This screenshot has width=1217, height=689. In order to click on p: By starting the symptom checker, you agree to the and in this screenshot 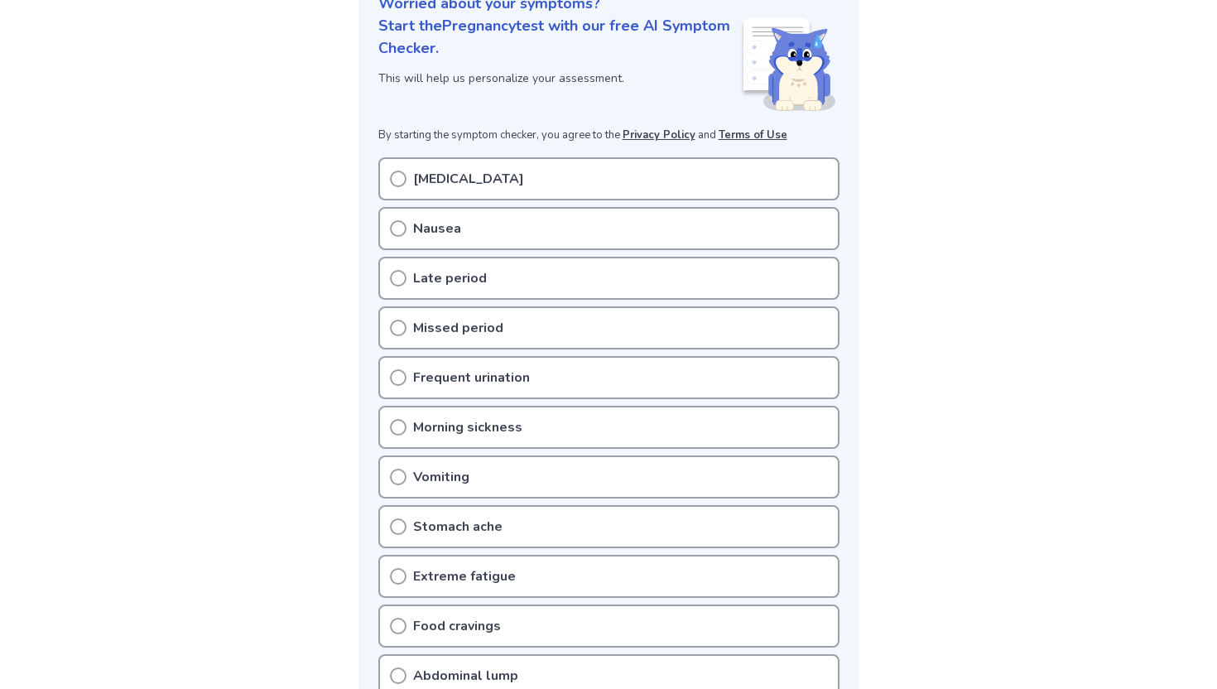, I will do `click(609, 136)`.